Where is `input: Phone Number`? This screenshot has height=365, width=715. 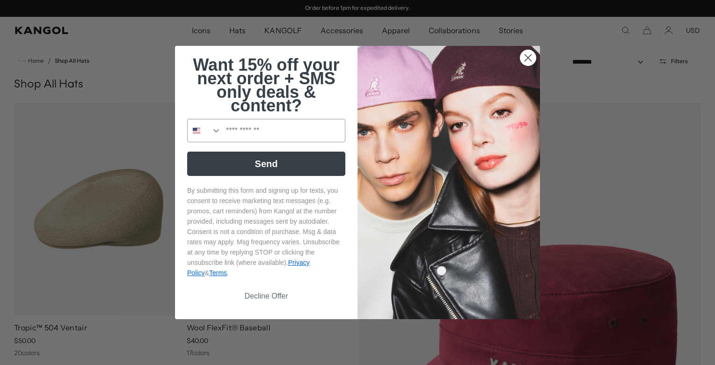
input: Phone Number is located at coordinates (283, 131).